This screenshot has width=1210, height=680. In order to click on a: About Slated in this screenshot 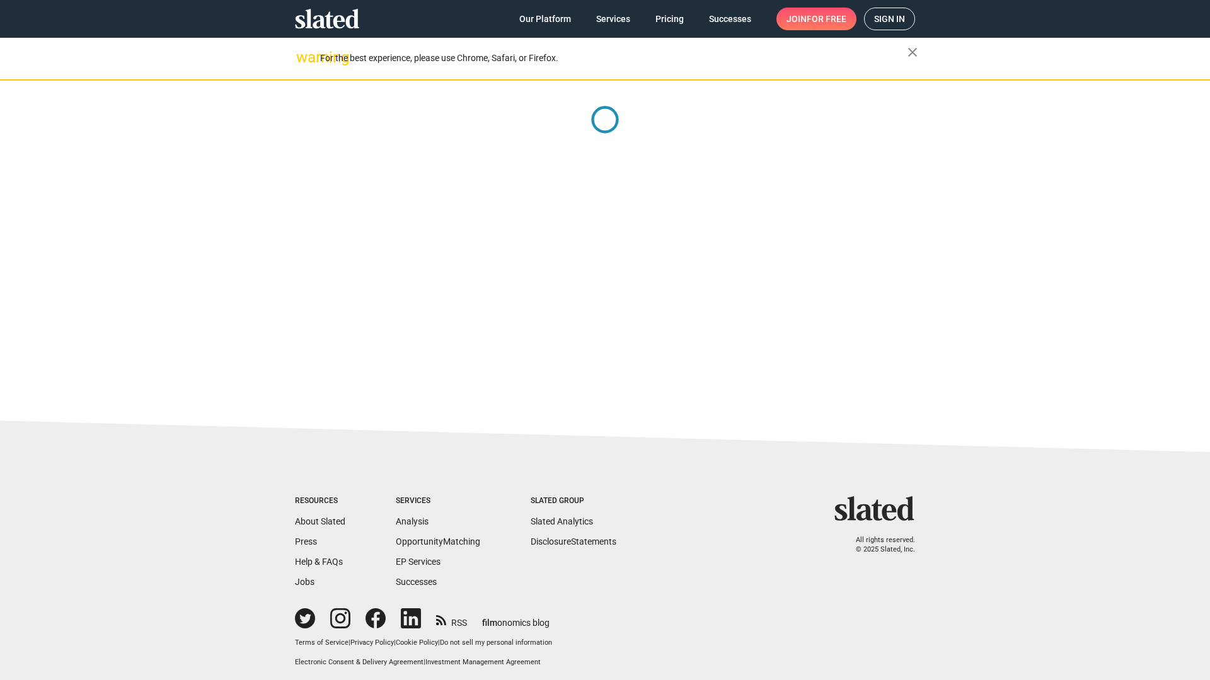, I will do `click(320, 522)`.